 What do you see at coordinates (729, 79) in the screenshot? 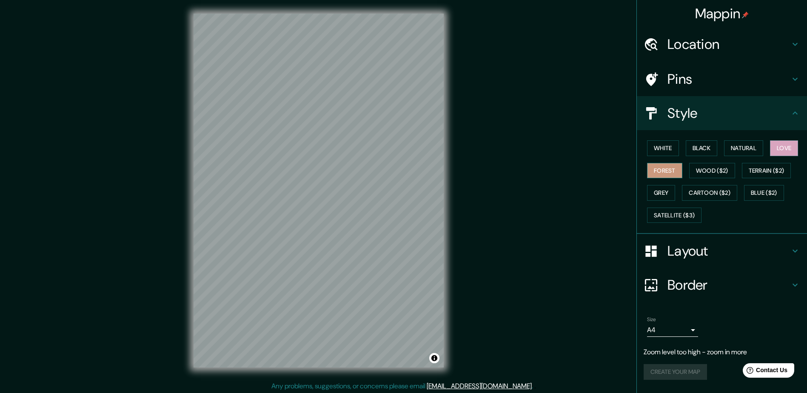
I see `h4: Pins` at bounding box center [729, 79].